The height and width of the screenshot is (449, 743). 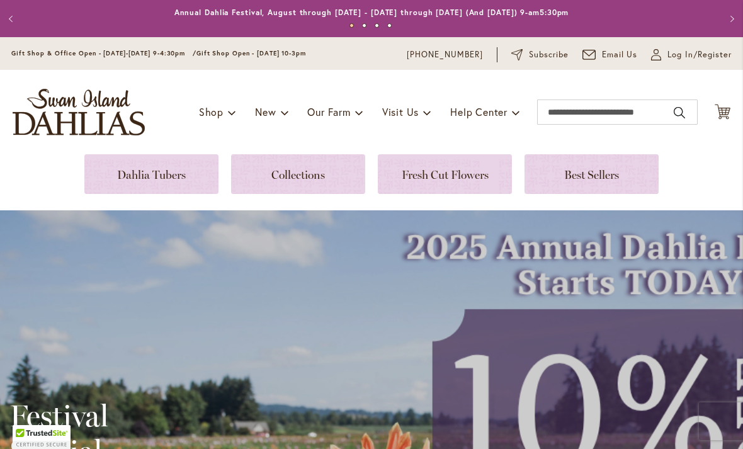 I want to click on span: Email Us, so click(x=620, y=55).